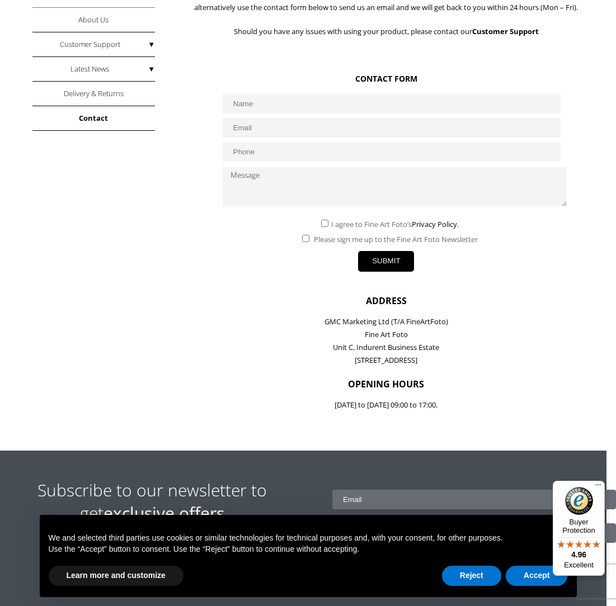 This screenshot has height=606, width=616. Describe the element at coordinates (94, 69) in the screenshot. I see `a: Latest News` at that location.